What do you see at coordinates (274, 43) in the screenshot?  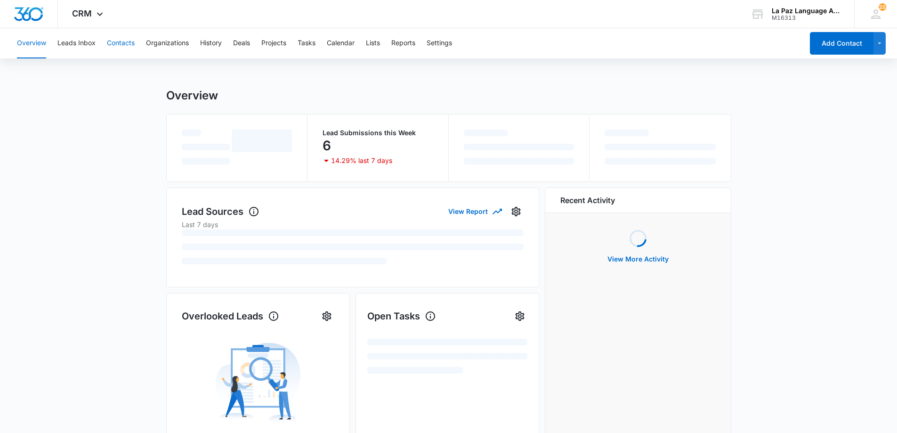 I see `button: Projects` at bounding box center [274, 43].